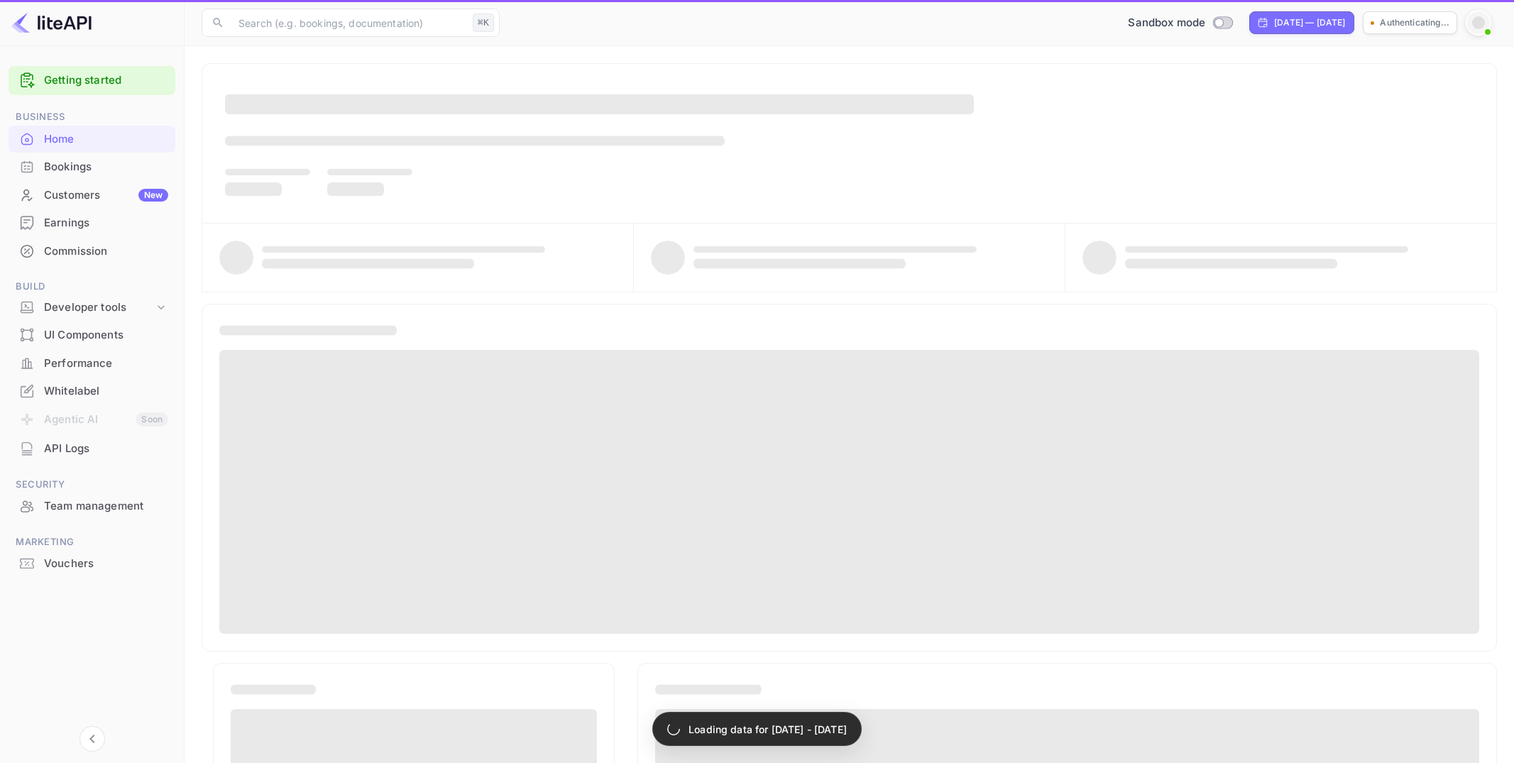  I want to click on a: Vouchers, so click(92, 563).